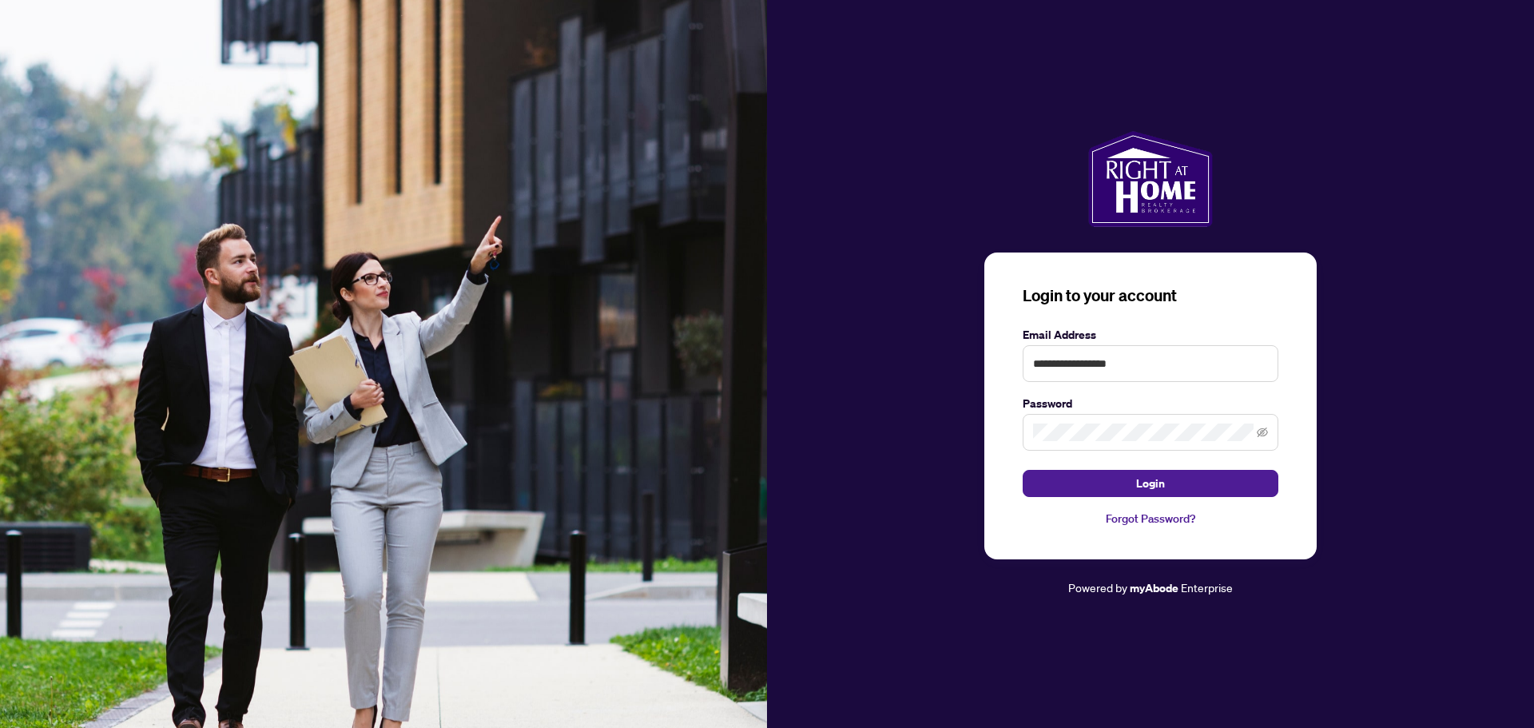 This screenshot has width=1534, height=728. What do you see at coordinates (1150, 335) in the screenshot?
I see `label: Email Address` at bounding box center [1150, 335].